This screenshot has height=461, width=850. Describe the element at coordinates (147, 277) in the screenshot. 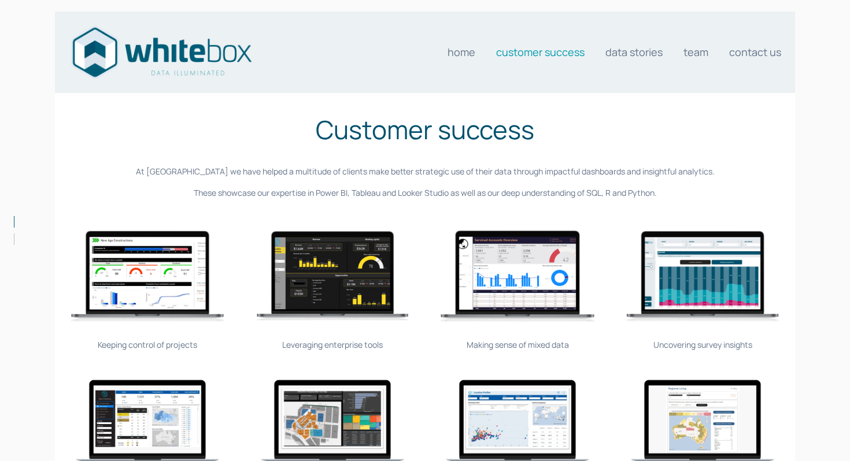

I see `img: Keeping control of projects` at that location.